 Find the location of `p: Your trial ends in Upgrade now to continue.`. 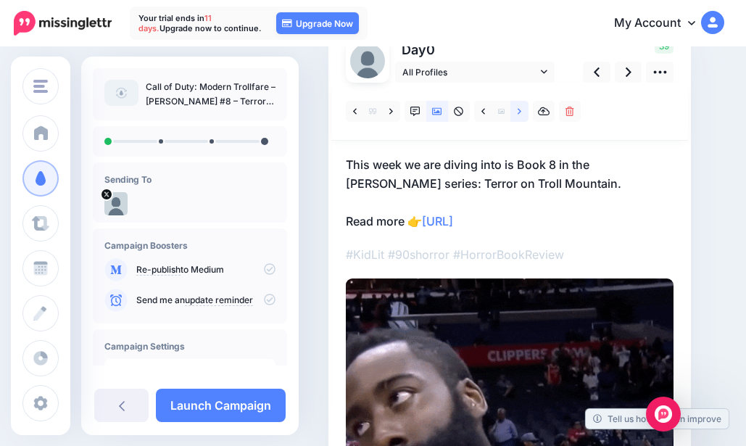

p: Your trial ends in Upgrade now to continue. is located at coordinates (200, 23).